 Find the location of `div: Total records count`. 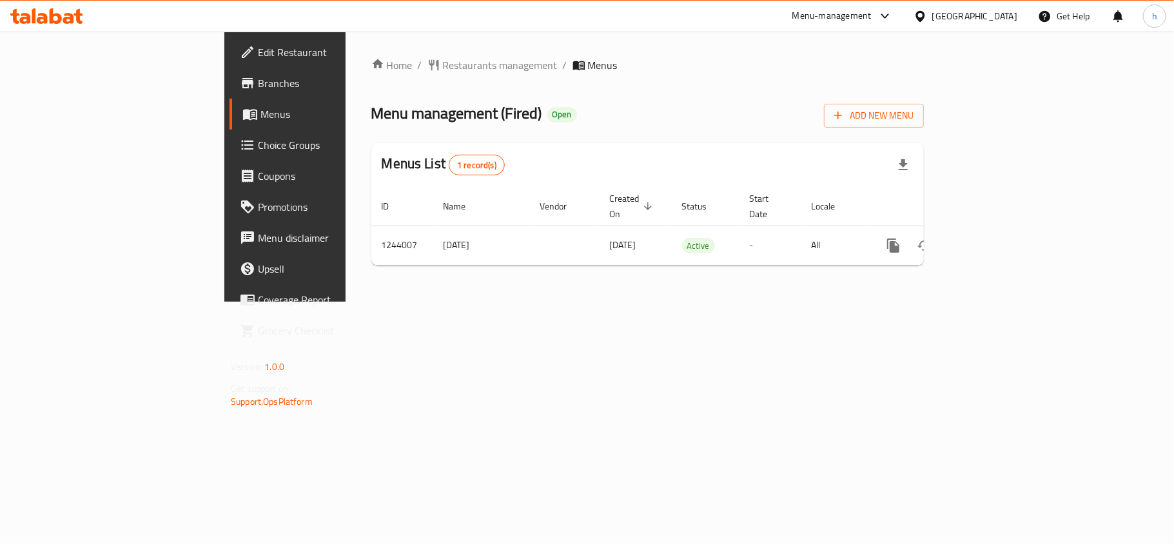

div: Total records count is located at coordinates (476, 165).